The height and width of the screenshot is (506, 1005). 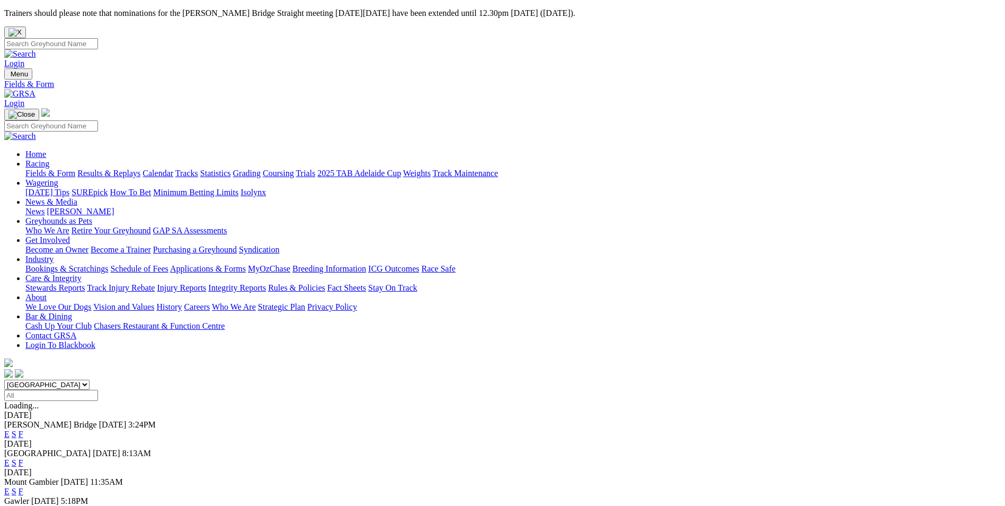 What do you see at coordinates (57, 249) in the screenshot?
I see `a: Become an Owner` at bounding box center [57, 249].